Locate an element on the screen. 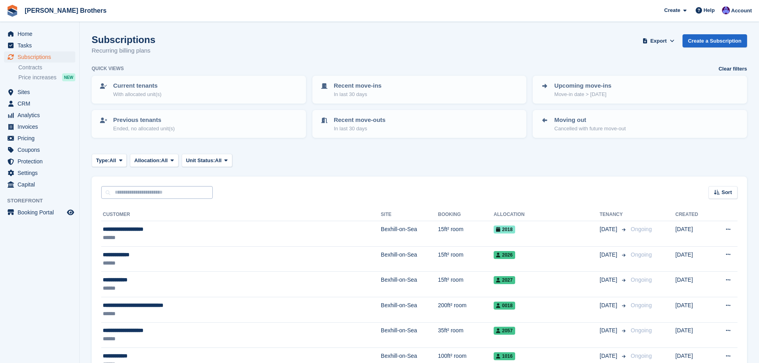 The height and width of the screenshot is (363, 759). button: Type: All is located at coordinates (109, 160).